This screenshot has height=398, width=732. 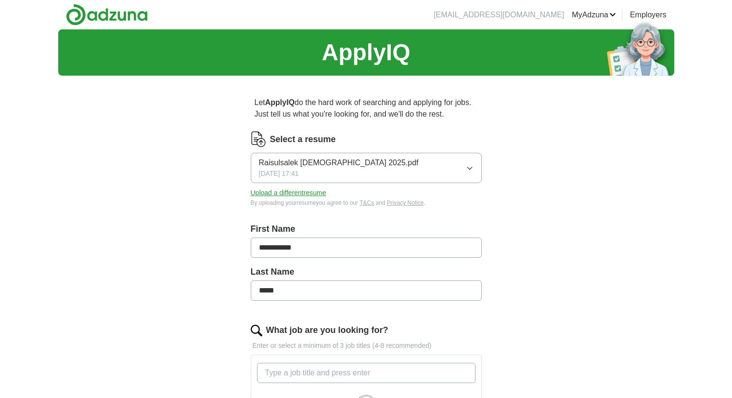 I want to click on h1: ApplyIQ, so click(x=366, y=52).